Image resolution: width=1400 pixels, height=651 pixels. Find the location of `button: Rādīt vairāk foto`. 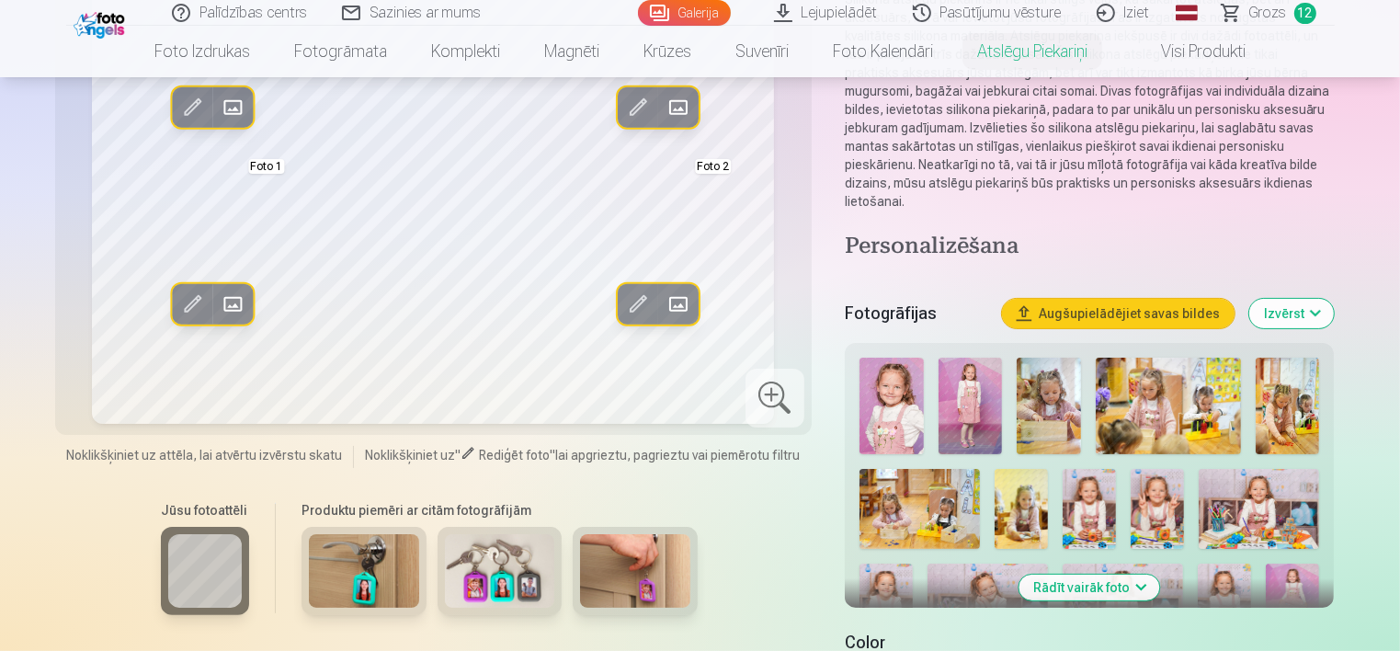

button: Rādīt vairāk foto is located at coordinates (1089, 587).